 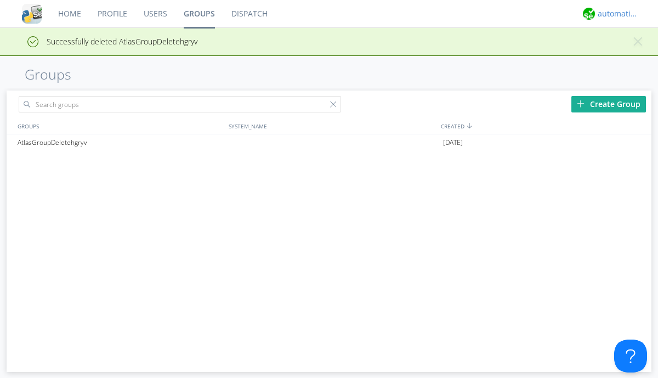 What do you see at coordinates (180, 104) in the screenshot?
I see `input: Search groups` at bounding box center [180, 104].